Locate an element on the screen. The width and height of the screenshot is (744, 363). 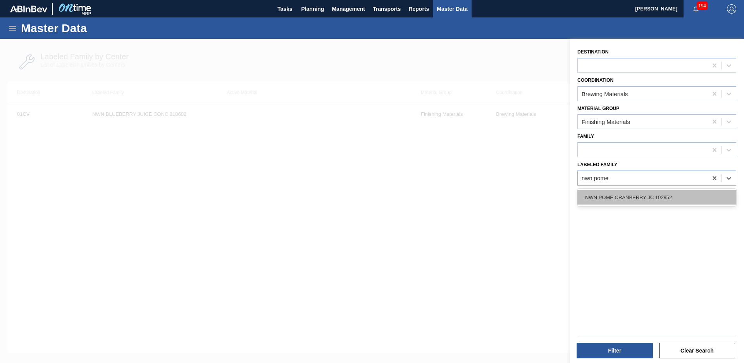
label: Labeled Family is located at coordinates (597, 165).